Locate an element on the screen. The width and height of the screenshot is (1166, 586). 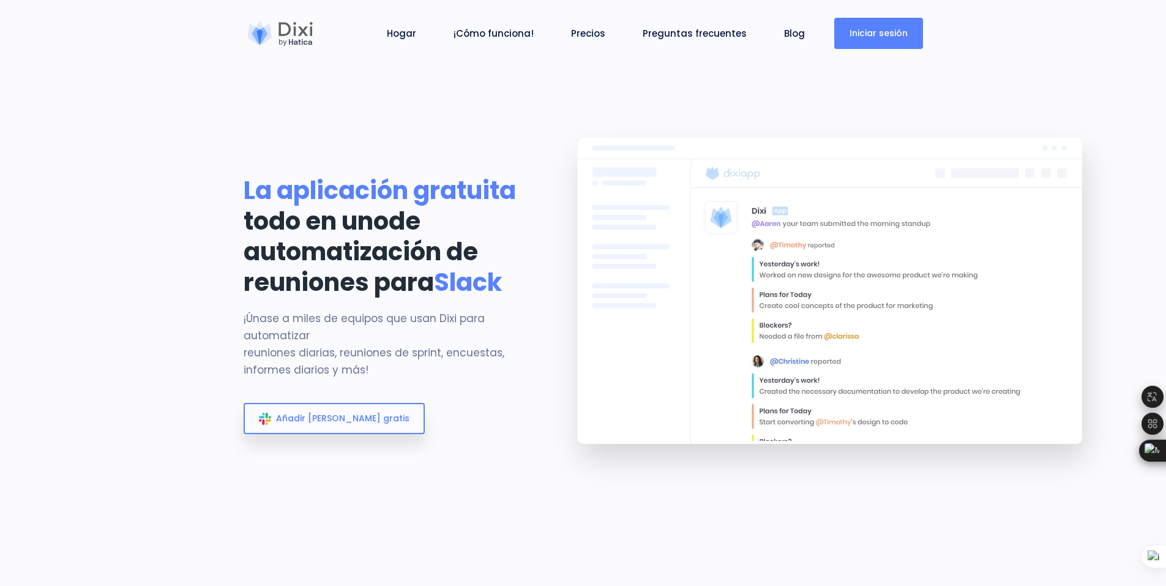
font: Iniciar sesión is located at coordinates (879, 33).